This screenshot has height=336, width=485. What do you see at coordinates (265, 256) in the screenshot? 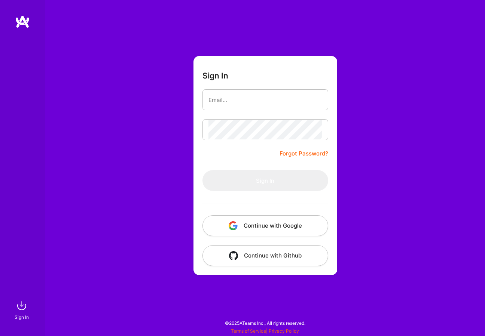
I see `button: Continue with Github` at bounding box center [265, 256].